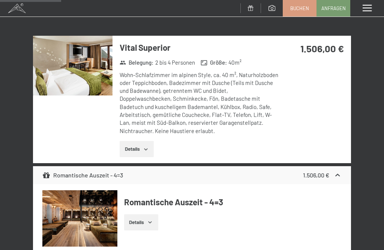 Image resolution: width=384 pixels, height=250 pixels. I want to click on h3: Vital Superior, so click(200, 47).